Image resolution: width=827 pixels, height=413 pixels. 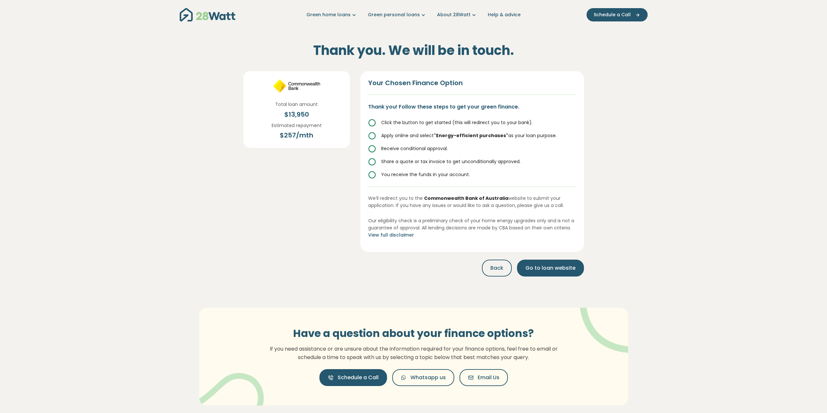 What do you see at coordinates (297, 104) in the screenshot?
I see `p: Total loan amount` at bounding box center [297, 104].